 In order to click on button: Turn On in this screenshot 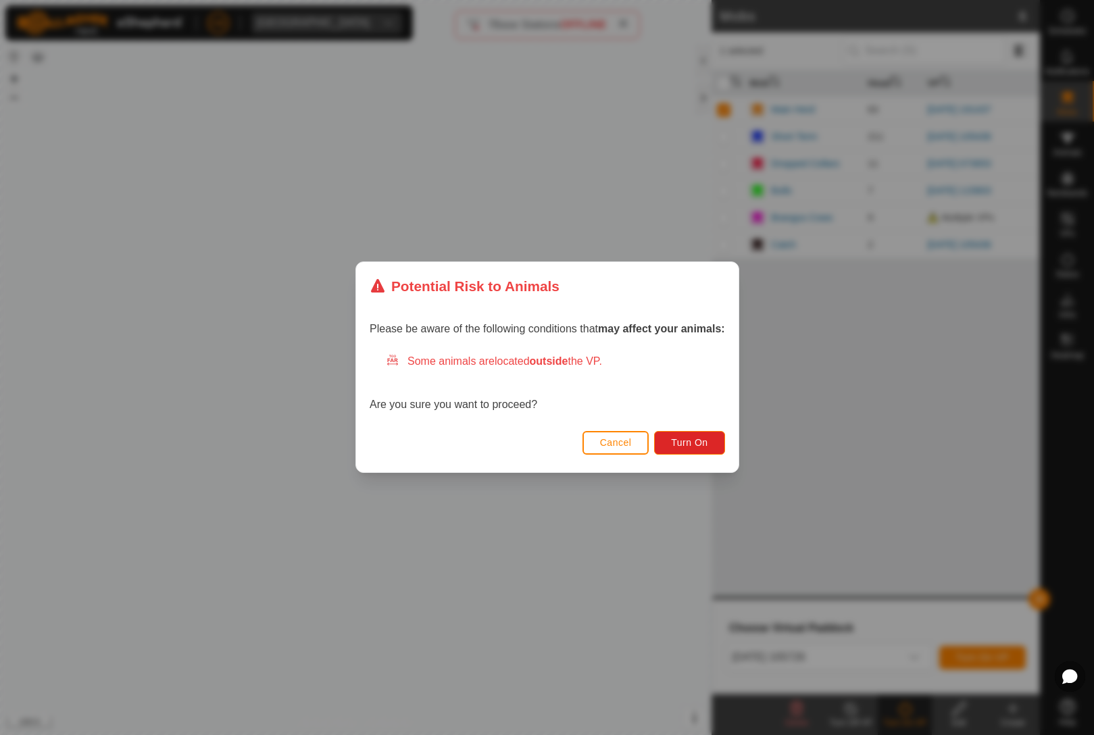, I will do `click(689, 443)`.